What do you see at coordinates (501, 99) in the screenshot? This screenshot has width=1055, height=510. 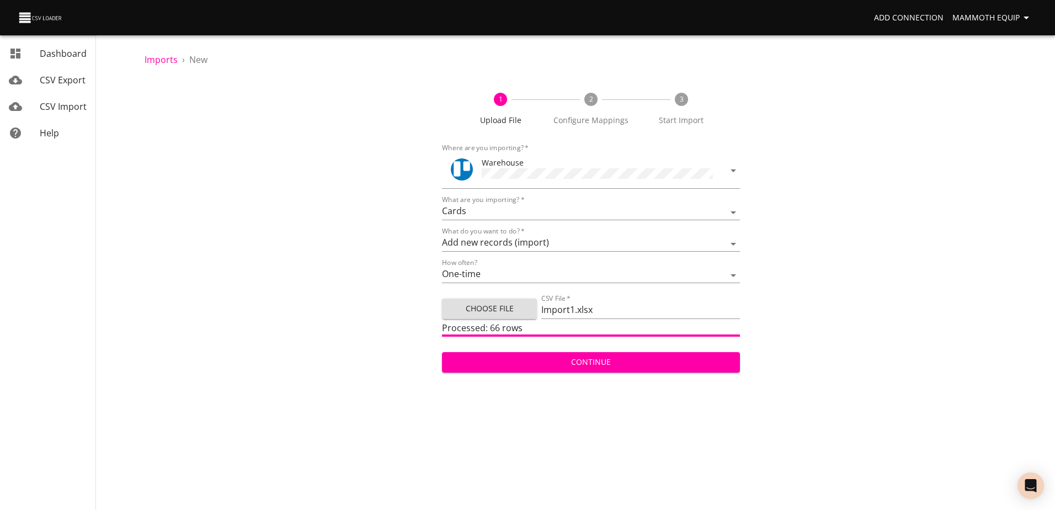 I see `text: 1` at bounding box center [501, 99].